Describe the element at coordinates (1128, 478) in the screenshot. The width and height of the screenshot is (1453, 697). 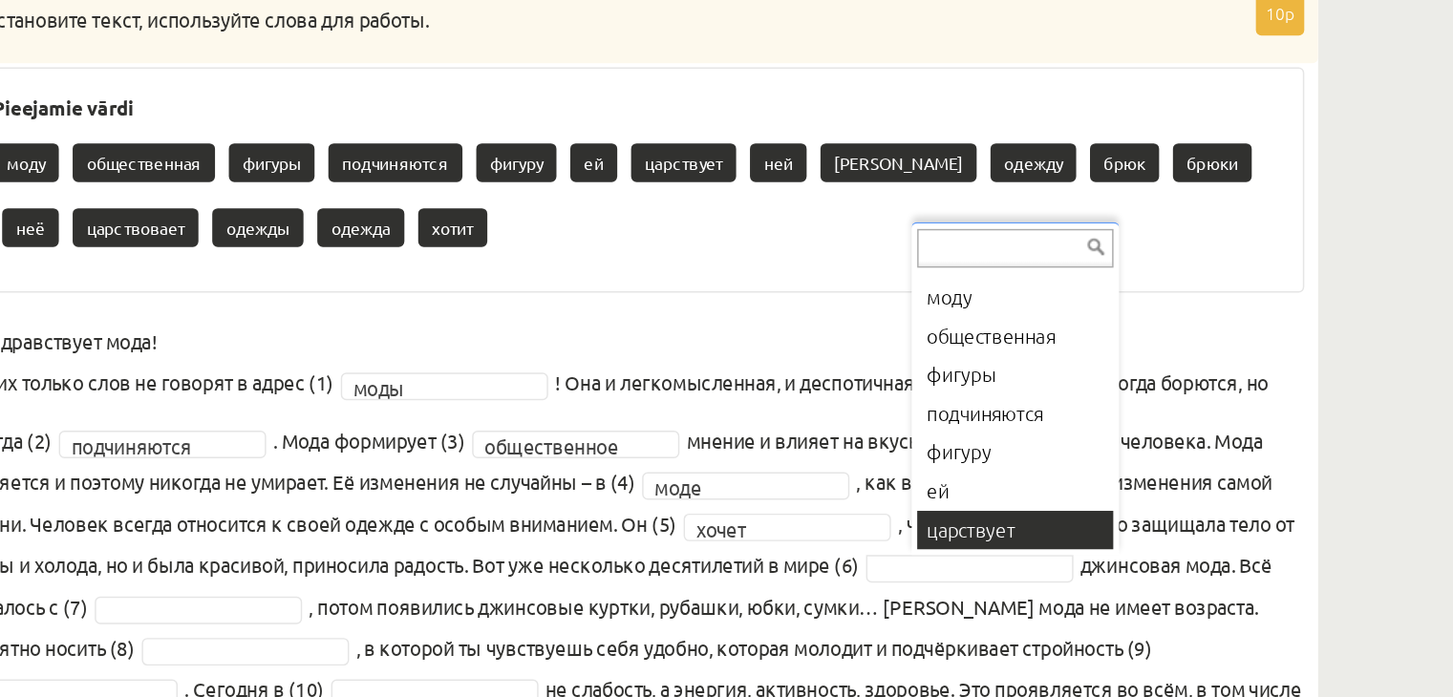
I see `div: царствует` at that location.